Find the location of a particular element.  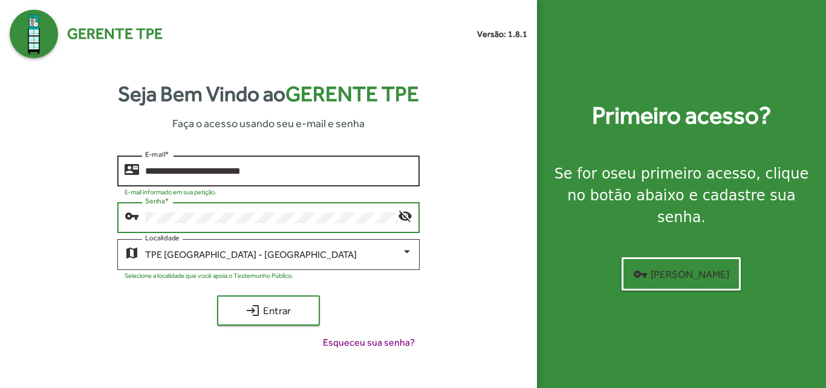

span: Esqueceu sua senha? is located at coordinates (369, 342).